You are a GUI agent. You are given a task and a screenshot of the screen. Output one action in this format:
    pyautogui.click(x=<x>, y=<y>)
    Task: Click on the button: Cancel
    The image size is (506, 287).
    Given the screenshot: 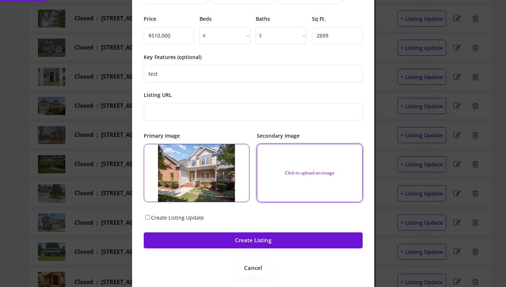 What is the action you would take?
    pyautogui.click(x=253, y=268)
    